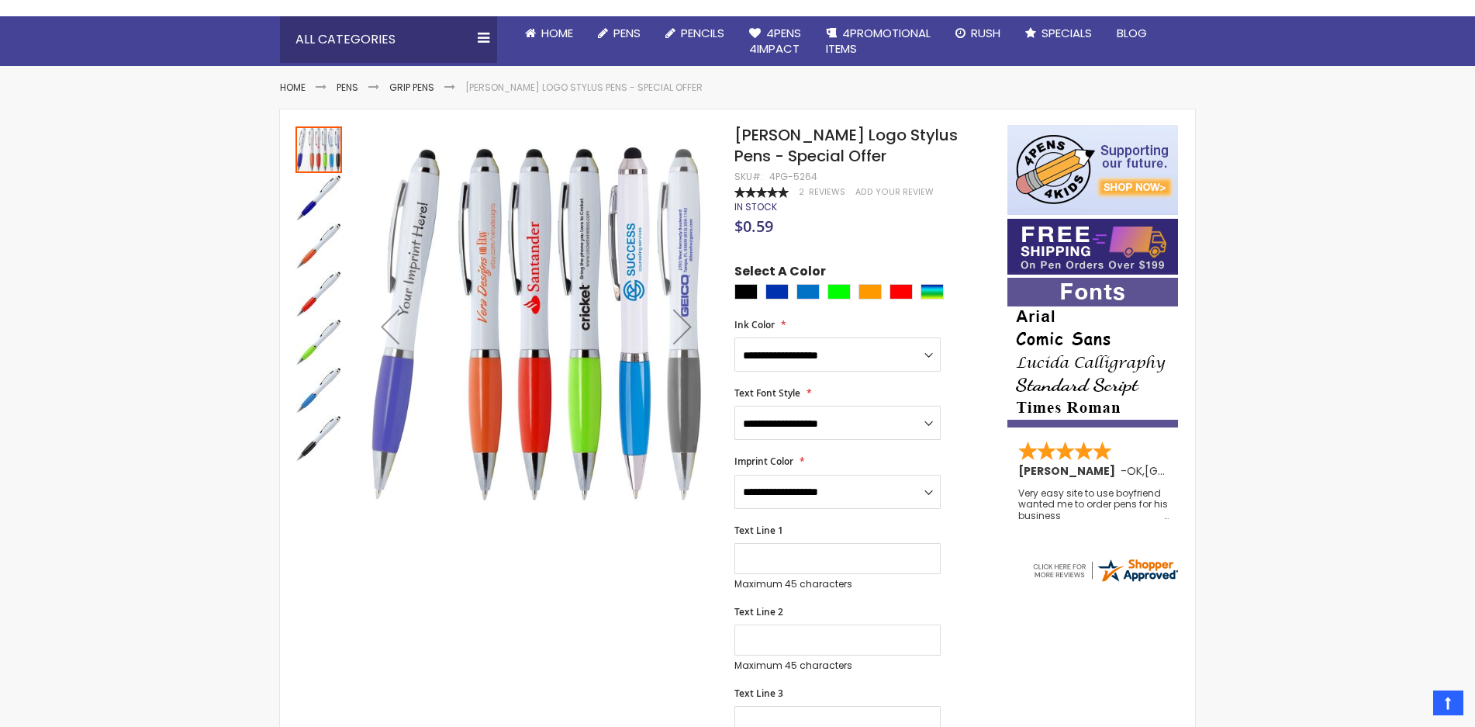 This screenshot has height=727, width=1475. Describe the element at coordinates (412, 87) in the screenshot. I see `a: Grip Pens` at that location.